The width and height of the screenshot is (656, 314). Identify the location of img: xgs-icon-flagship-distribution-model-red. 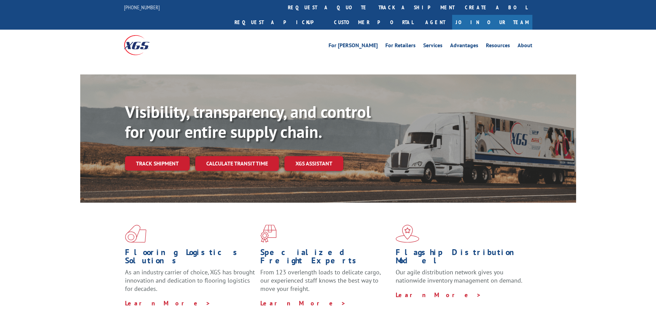
(407, 233).